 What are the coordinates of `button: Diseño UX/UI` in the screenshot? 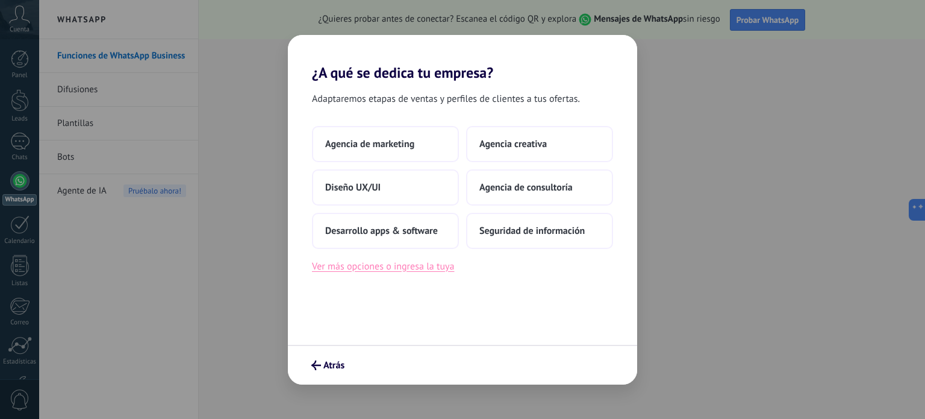 It's located at (385, 187).